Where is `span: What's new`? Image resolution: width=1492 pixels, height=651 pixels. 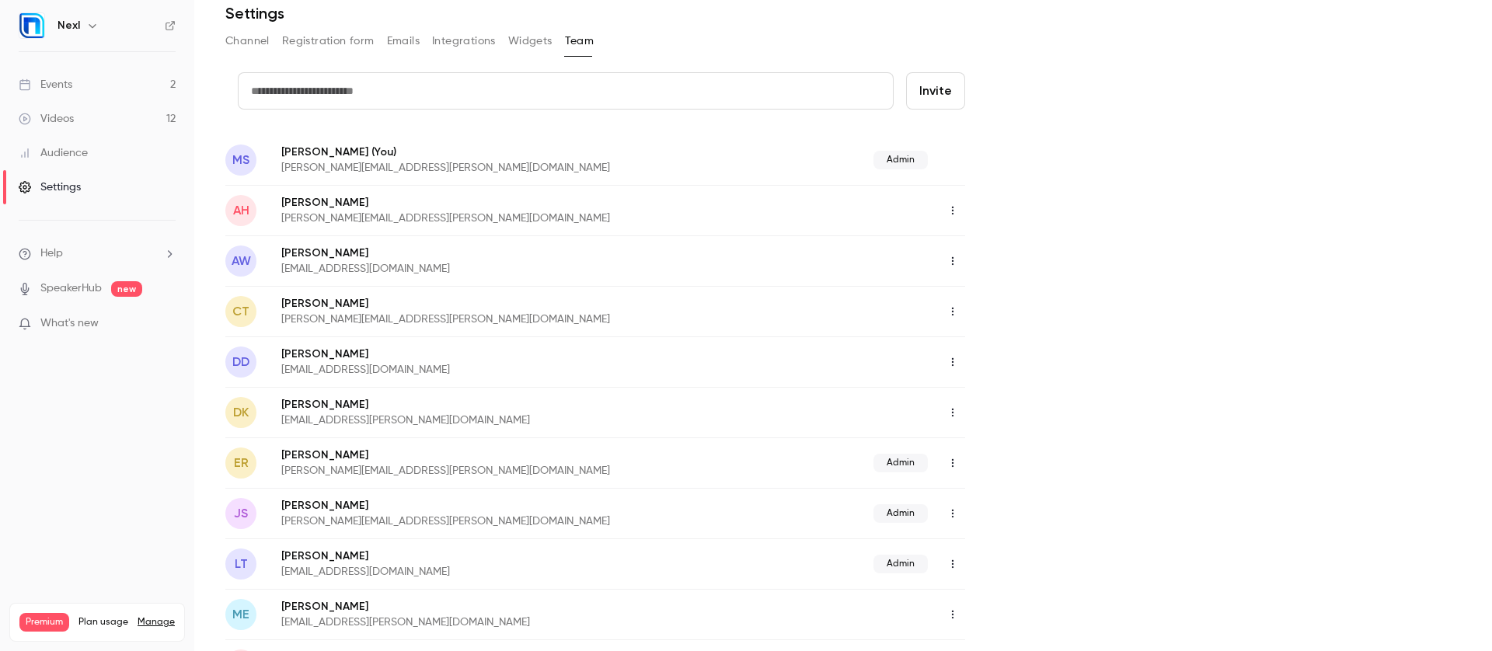 span: What's new is located at coordinates (69, 323).